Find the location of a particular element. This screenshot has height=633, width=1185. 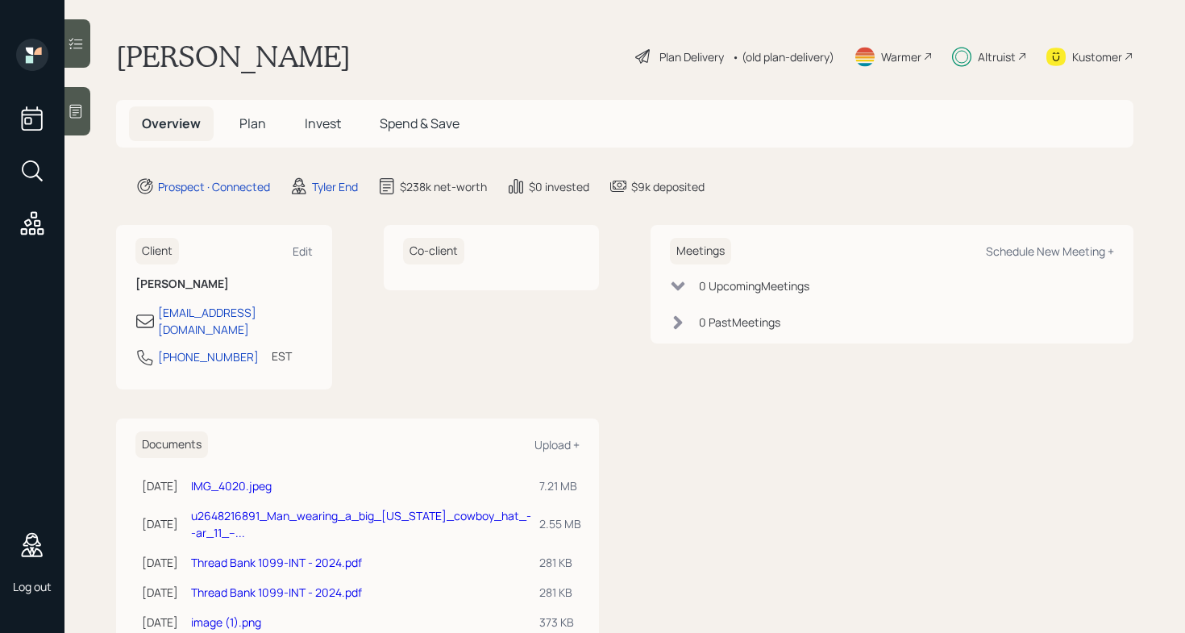

div: Altruist is located at coordinates (996, 56).